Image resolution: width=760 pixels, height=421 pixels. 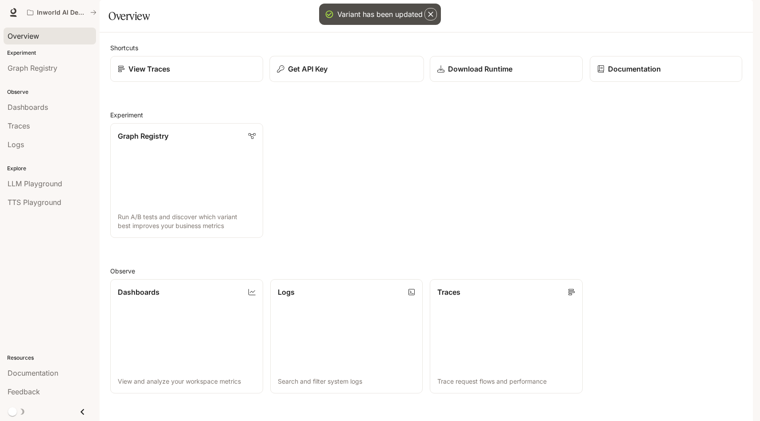 What do you see at coordinates (129, 16) in the screenshot?
I see `h1: Overview` at bounding box center [129, 16].